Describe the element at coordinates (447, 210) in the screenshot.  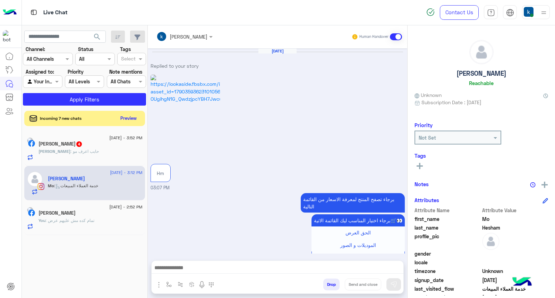
I see `span: Attribute Name` at that location.